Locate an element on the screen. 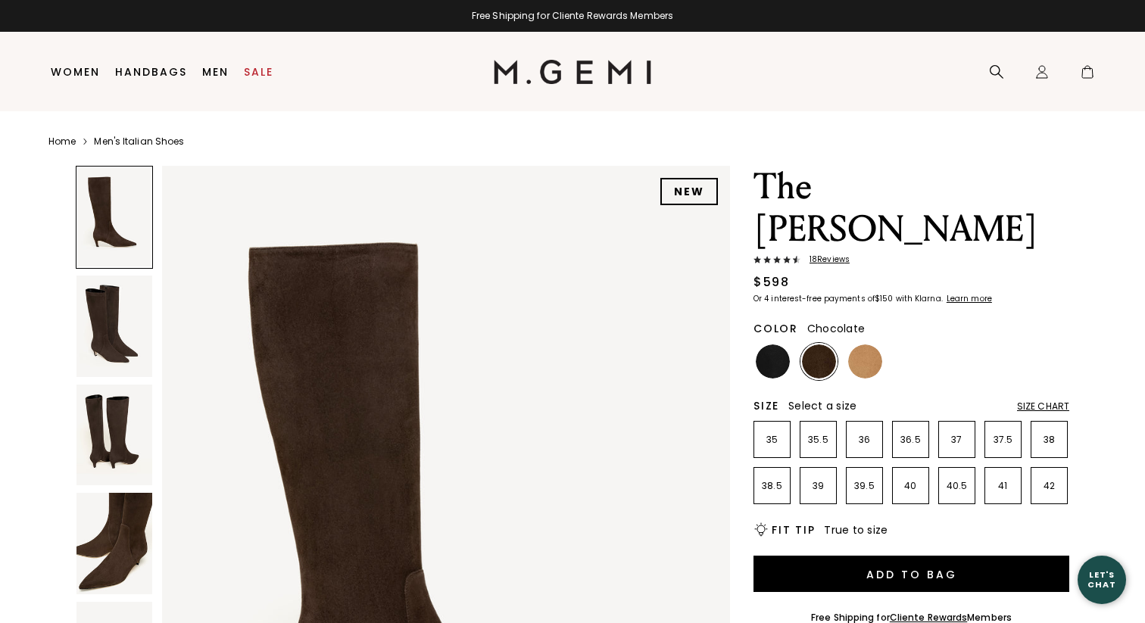 Image resolution: width=1145 pixels, height=623 pixels. img: Biscuit is located at coordinates (865, 361).